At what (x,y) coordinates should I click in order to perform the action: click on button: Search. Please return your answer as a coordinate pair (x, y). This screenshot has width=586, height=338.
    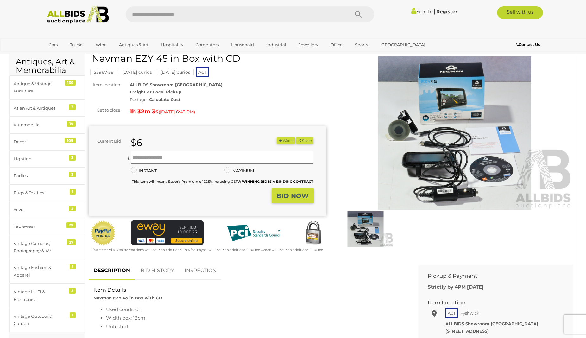
    Looking at the image, I should click on (358, 14).